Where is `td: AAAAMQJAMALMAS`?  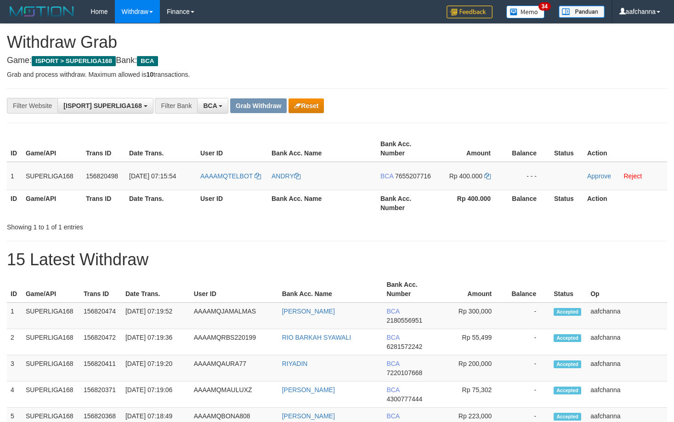
td: AAAAMQJAMALMAS is located at coordinates (234, 316).